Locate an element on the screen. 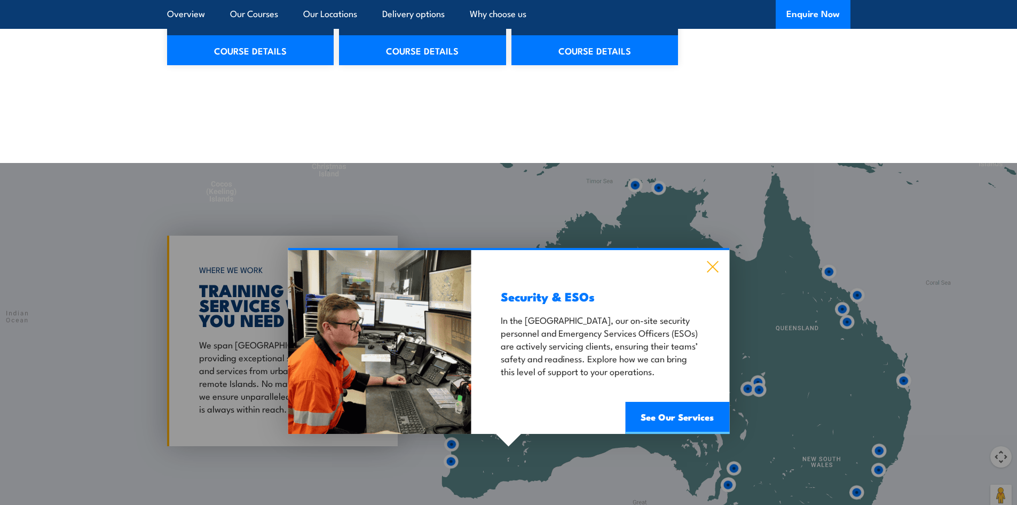  h3: Security & ESOs is located at coordinates (600, 296).